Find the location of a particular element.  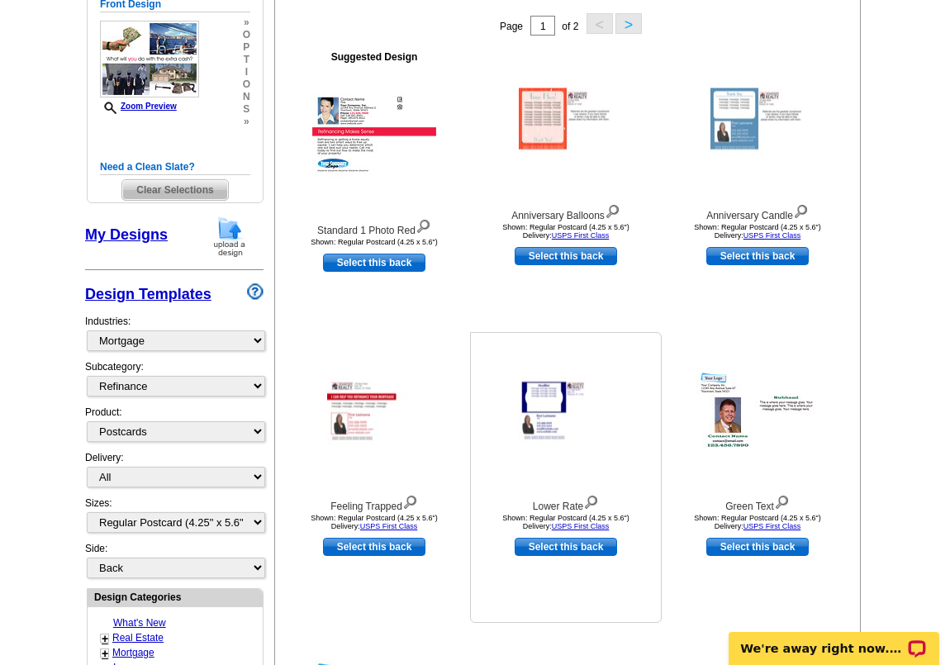

div: Subcategory: is located at coordinates (174, 382).